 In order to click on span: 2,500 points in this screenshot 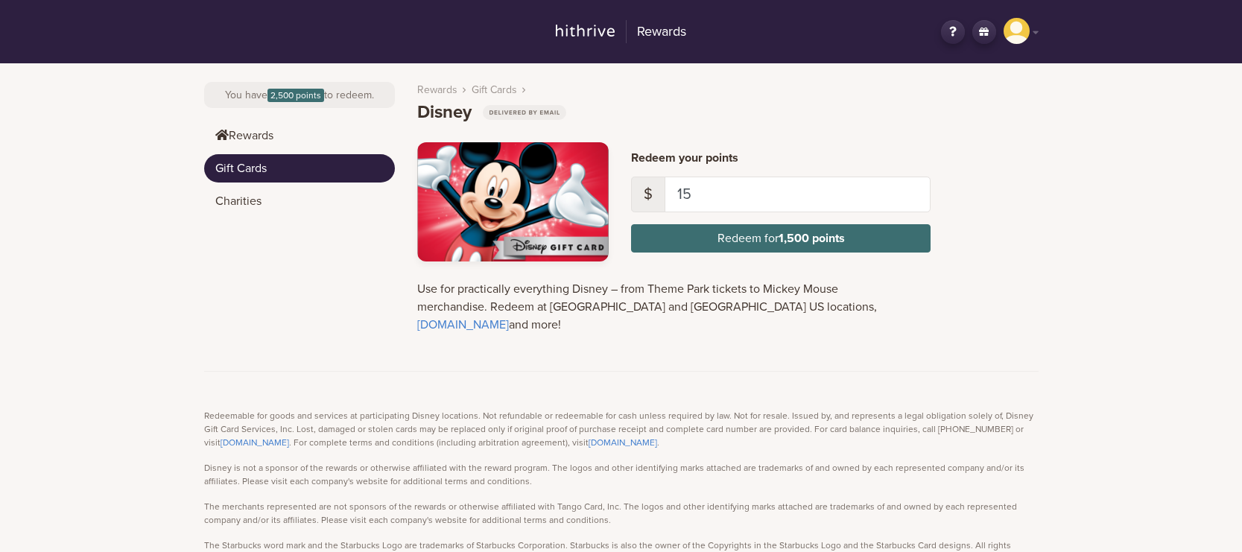, I will do `click(296, 95)`.